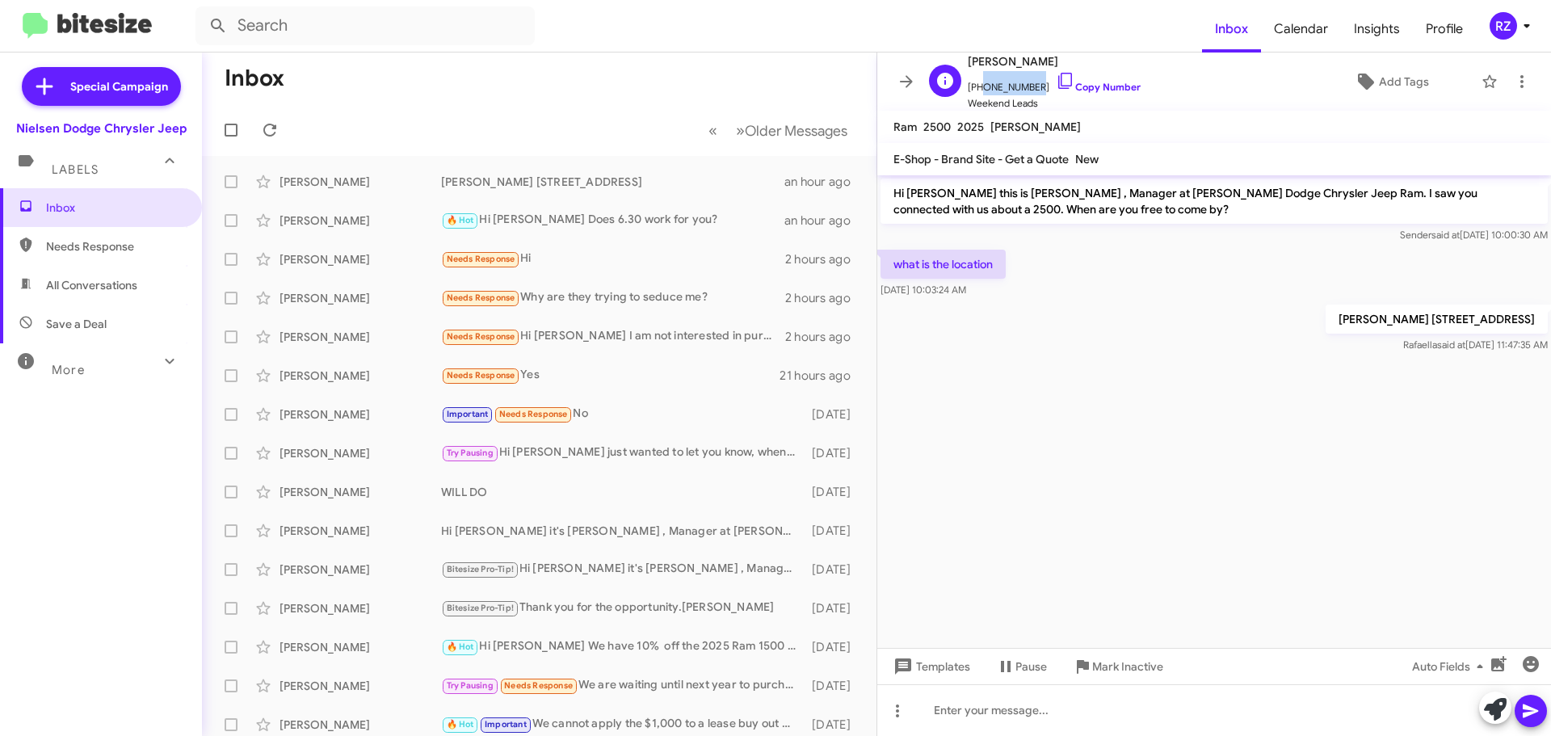  I want to click on span: Pause, so click(1031, 667).